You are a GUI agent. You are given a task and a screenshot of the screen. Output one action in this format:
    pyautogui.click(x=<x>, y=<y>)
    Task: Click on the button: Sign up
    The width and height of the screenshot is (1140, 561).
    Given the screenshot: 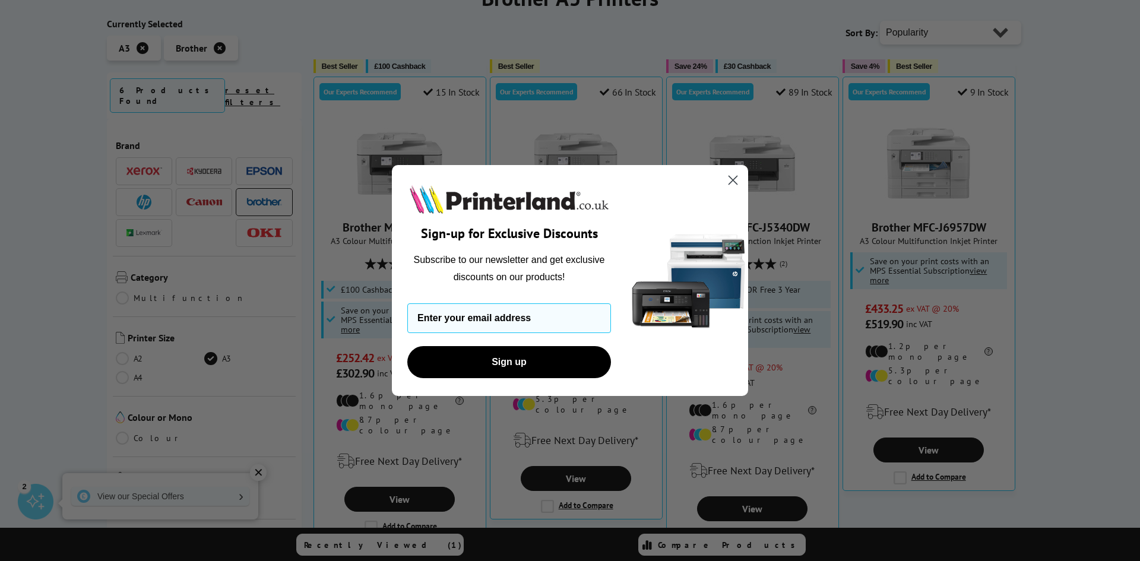 What is the action you would take?
    pyautogui.click(x=509, y=362)
    